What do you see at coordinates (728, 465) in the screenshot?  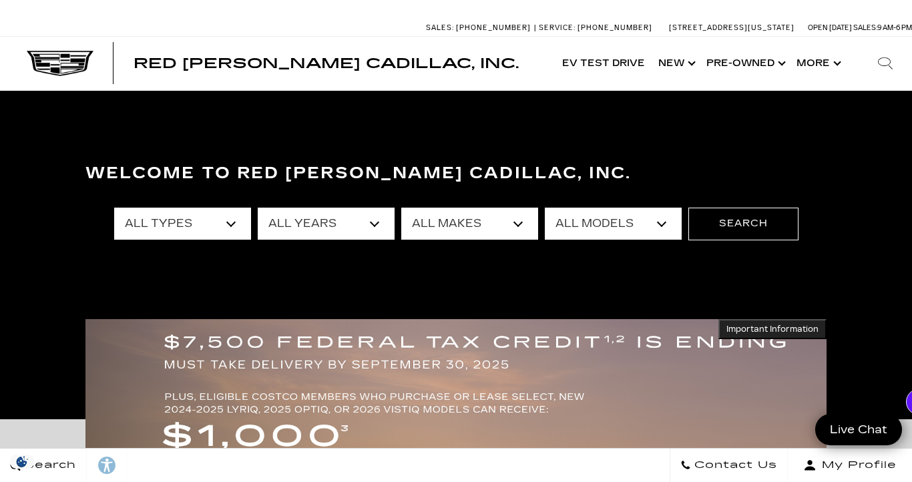 I see `a: Contact Us` at bounding box center [728, 465].